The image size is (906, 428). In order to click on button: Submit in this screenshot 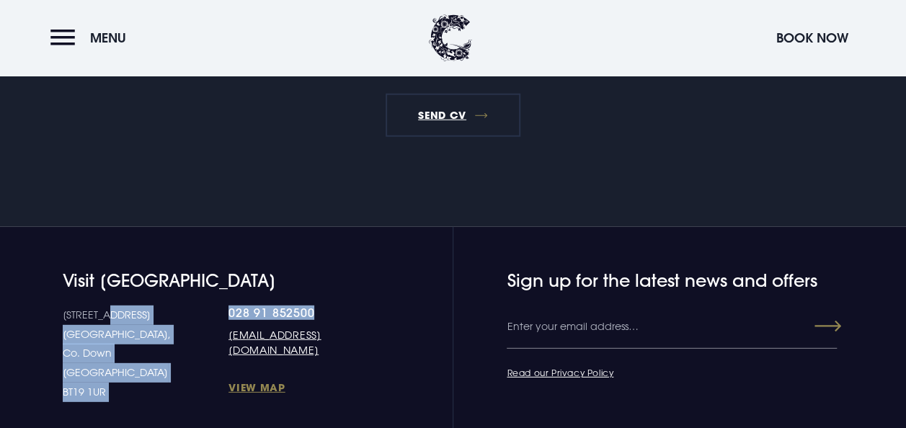, I will do `click(815, 327)`.